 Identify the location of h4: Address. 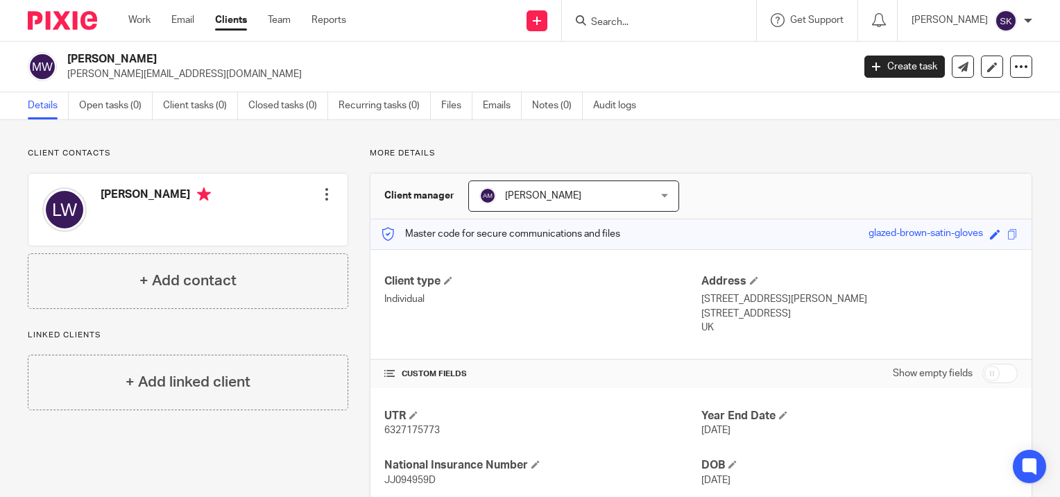
(860, 281).